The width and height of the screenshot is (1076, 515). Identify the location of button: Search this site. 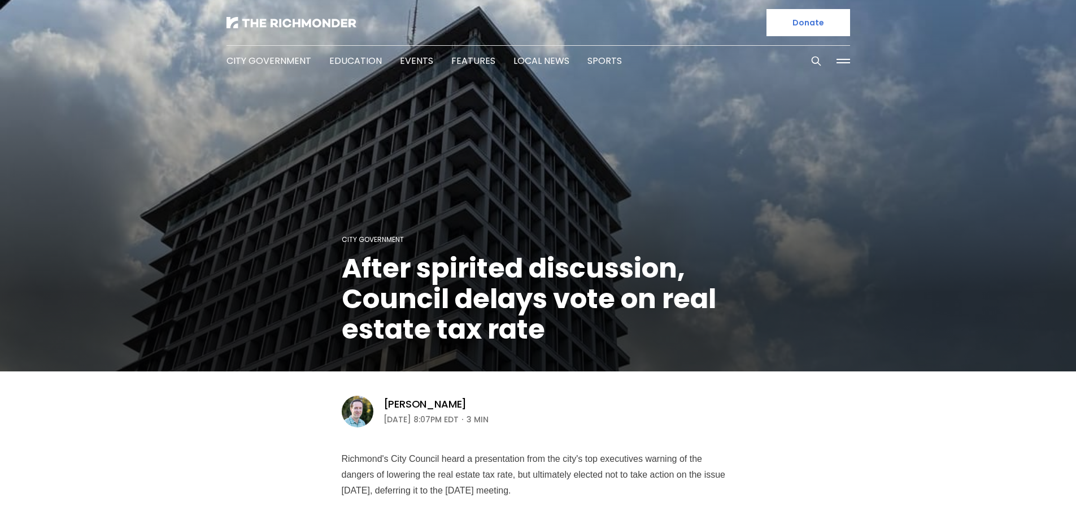
(816, 61).